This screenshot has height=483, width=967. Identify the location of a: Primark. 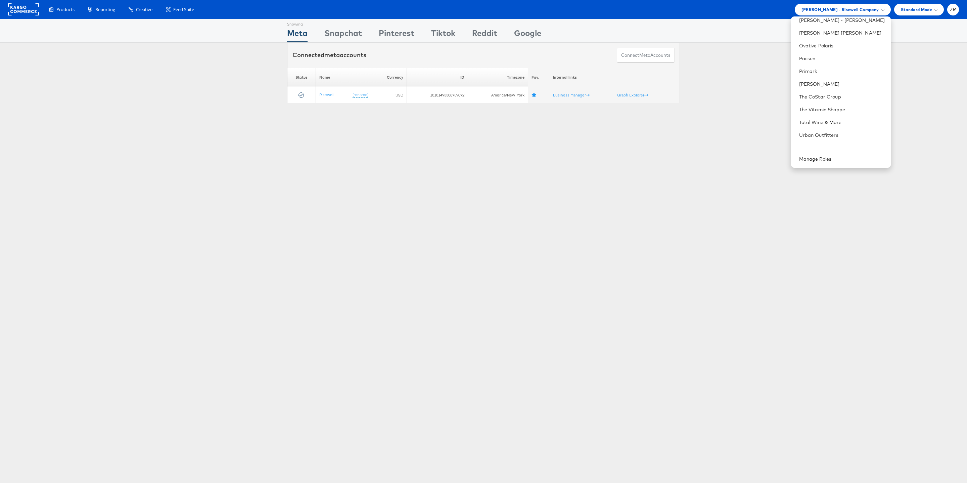
(842, 71).